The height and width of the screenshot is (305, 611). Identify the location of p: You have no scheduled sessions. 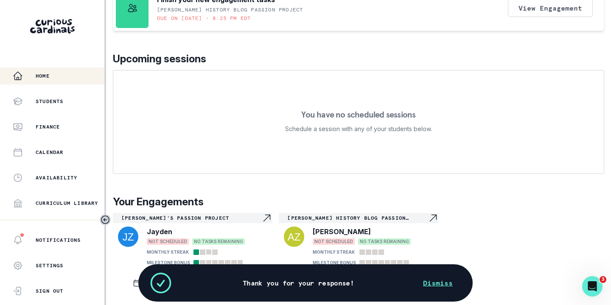
(358, 115).